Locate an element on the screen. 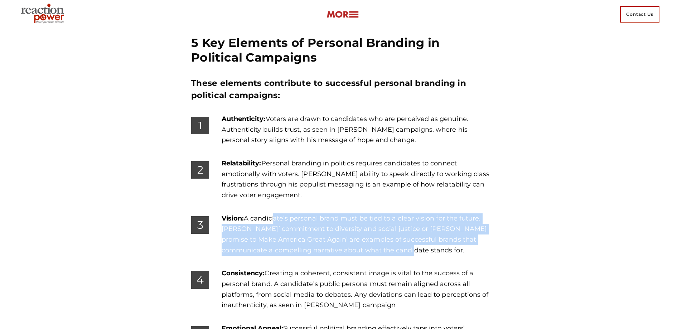  p: 1 is located at coordinates (200, 126).